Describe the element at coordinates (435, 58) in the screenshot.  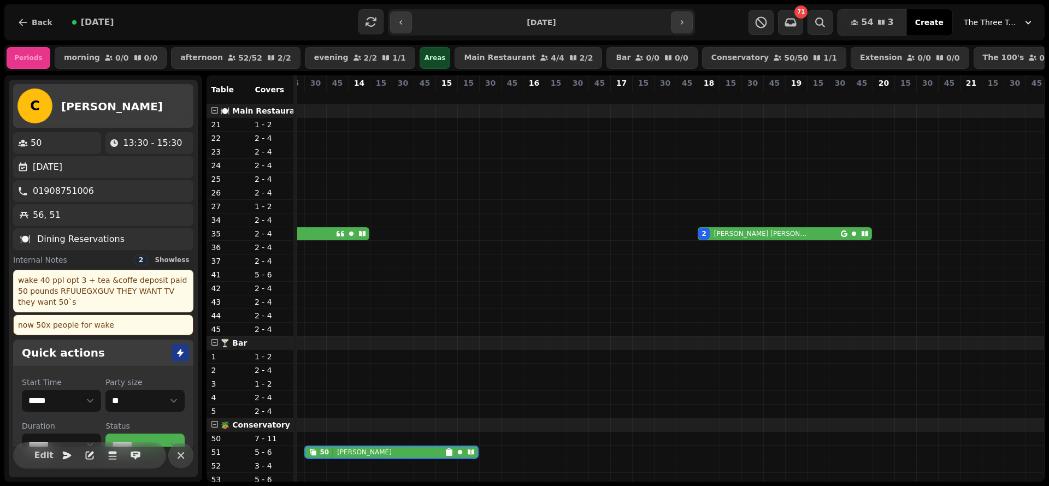
I see `div: Areas` at that location.